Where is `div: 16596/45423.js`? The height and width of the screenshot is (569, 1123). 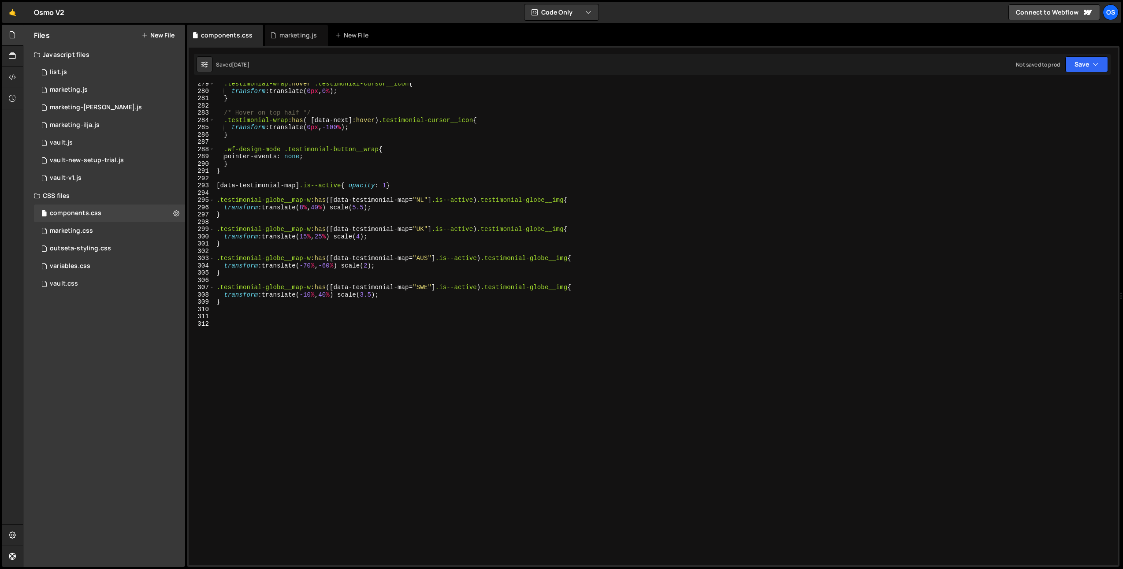 div: 16596/45423.js is located at coordinates (109, 125).